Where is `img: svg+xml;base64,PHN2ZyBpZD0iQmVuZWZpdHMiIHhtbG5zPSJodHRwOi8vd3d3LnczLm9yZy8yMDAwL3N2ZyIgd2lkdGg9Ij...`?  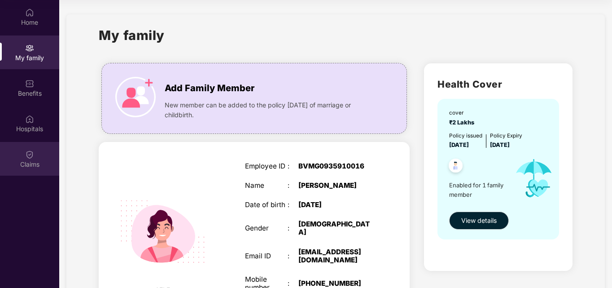 img: svg+xml;base64,PHN2ZyBpZD0iQmVuZWZpdHMiIHhtbG5zPSJodHRwOi8vd3d3LnczLm9yZy8yMDAwL3N2ZyIgd2lkdGg9Ij... is located at coordinates (30, 83).